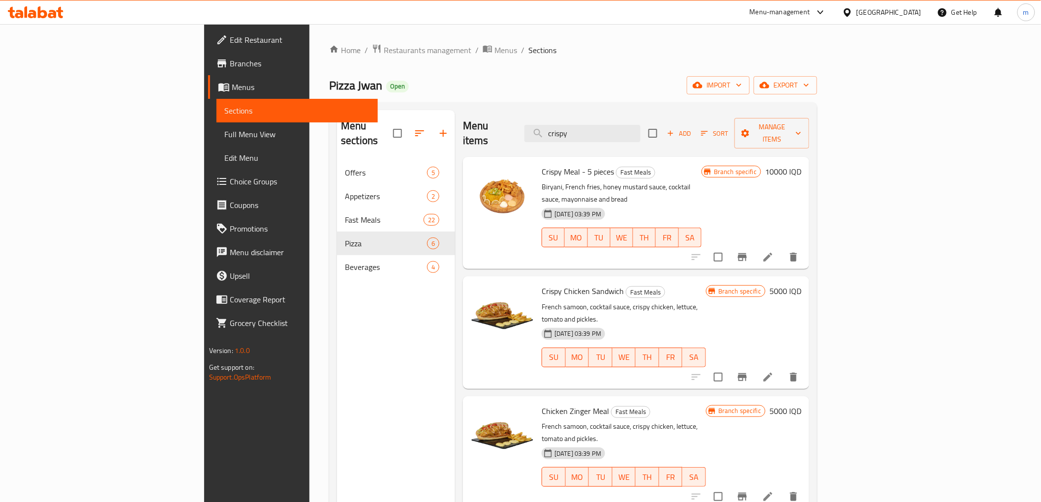 The width and height of the screenshot is (1041, 502). Describe the element at coordinates (742, 257) in the screenshot. I see `button: Branch-specific-item` at that location.